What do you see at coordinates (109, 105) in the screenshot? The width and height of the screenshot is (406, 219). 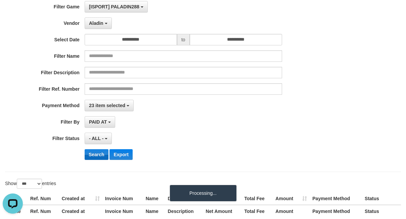 I see `button: 23 item selected` at bounding box center [109, 105].